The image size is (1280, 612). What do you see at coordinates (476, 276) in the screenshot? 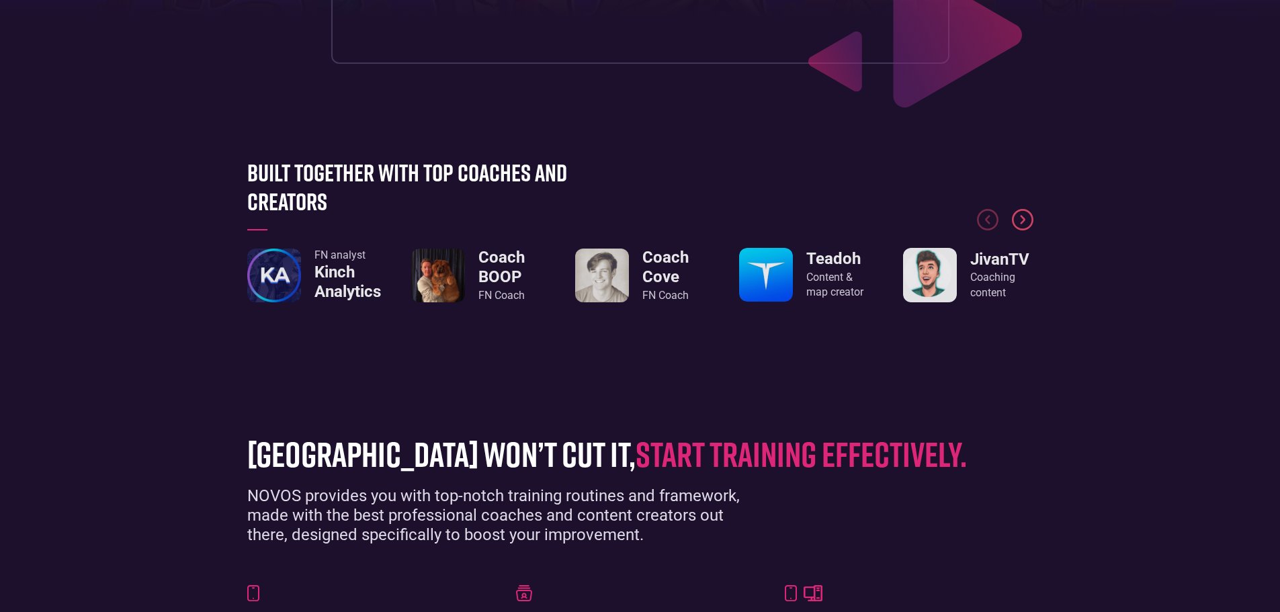
I see `div: 5 / 8` at bounding box center [476, 276].